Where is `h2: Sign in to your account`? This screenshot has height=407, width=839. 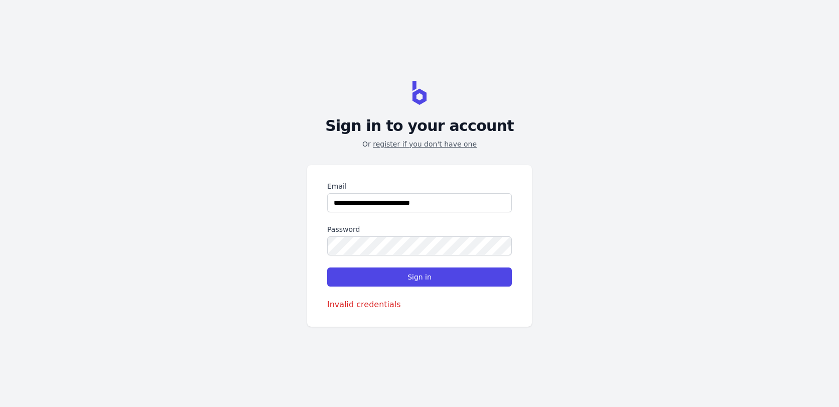
h2: Sign in to your account is located at coordinates (419, 126).